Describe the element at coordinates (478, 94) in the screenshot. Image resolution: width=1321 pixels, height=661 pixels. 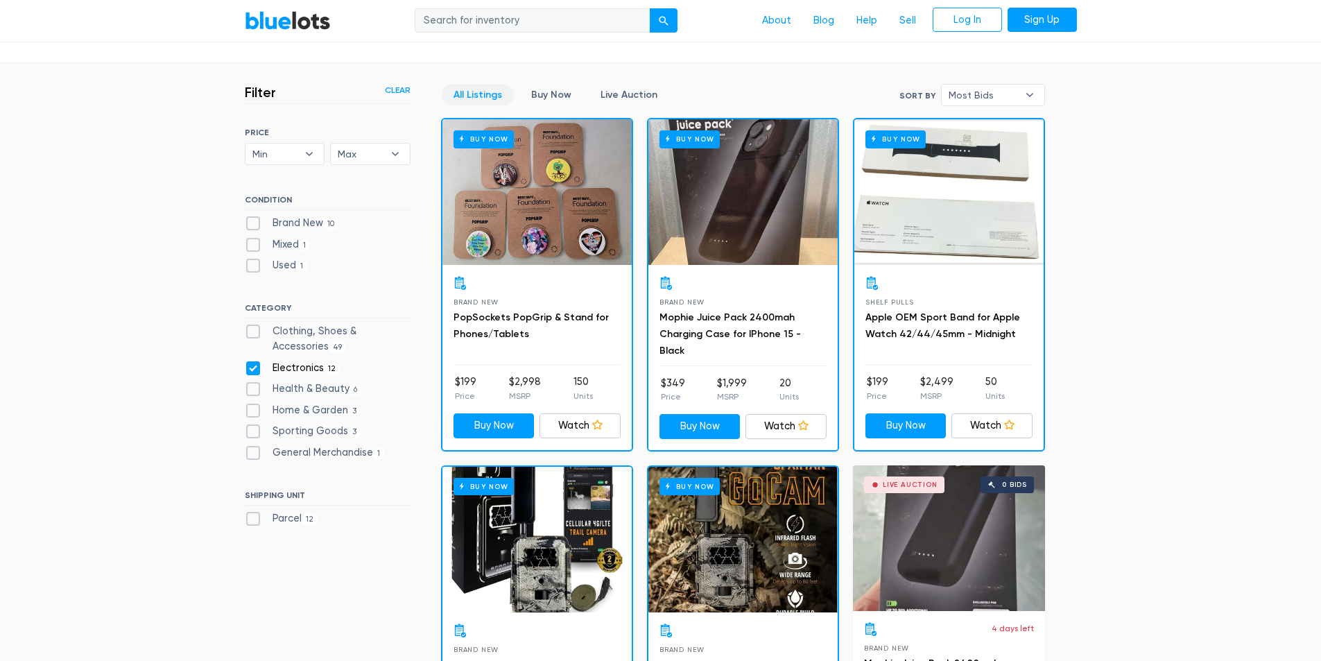
I see `a: All Listings` at that location.